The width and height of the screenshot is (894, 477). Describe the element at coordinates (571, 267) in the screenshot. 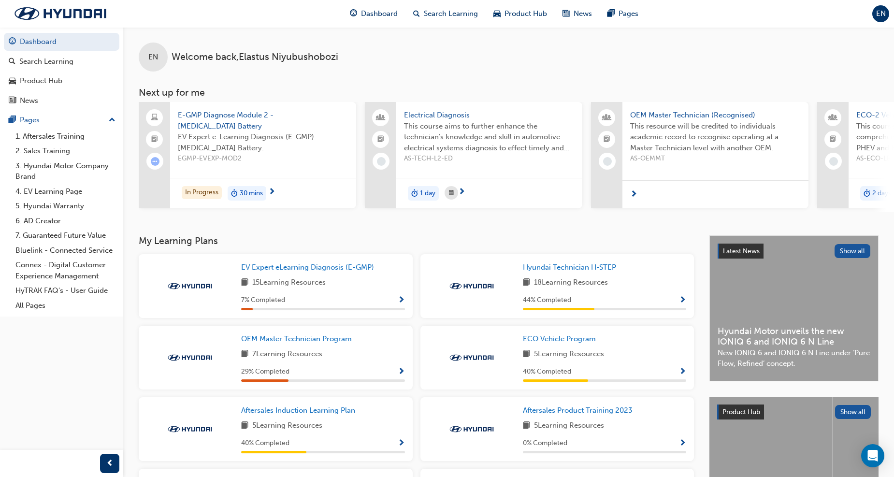

I see `a: Hyundai Technician H-STEP` at that location.